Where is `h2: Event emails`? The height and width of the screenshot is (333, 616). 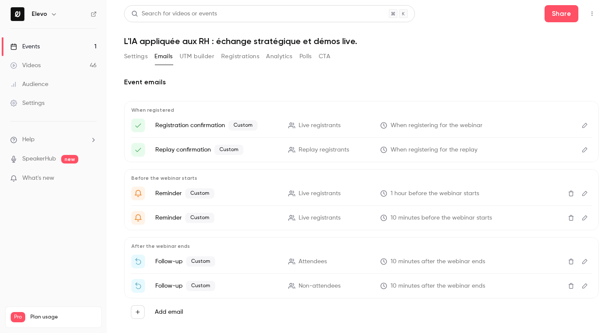
h2: Event emails is located at coordinates (361, 82).